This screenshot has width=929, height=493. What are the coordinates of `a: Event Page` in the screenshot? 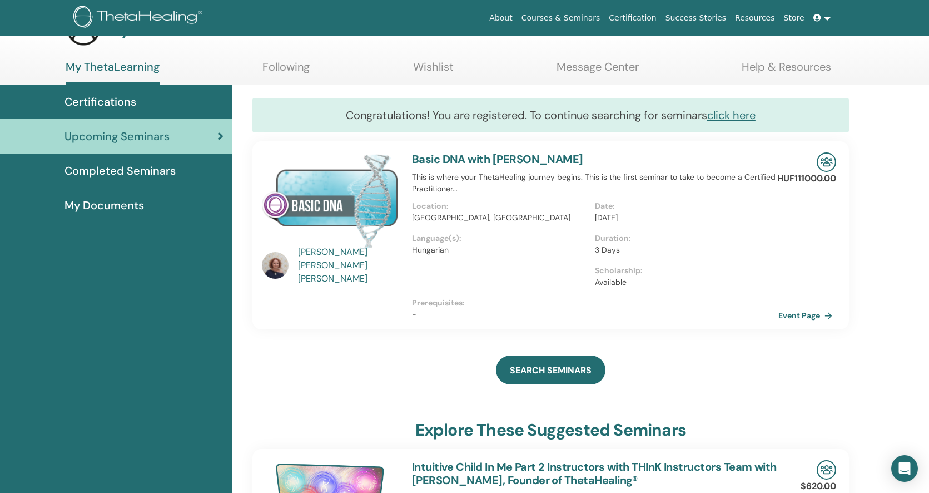 It's located at (808, 315).